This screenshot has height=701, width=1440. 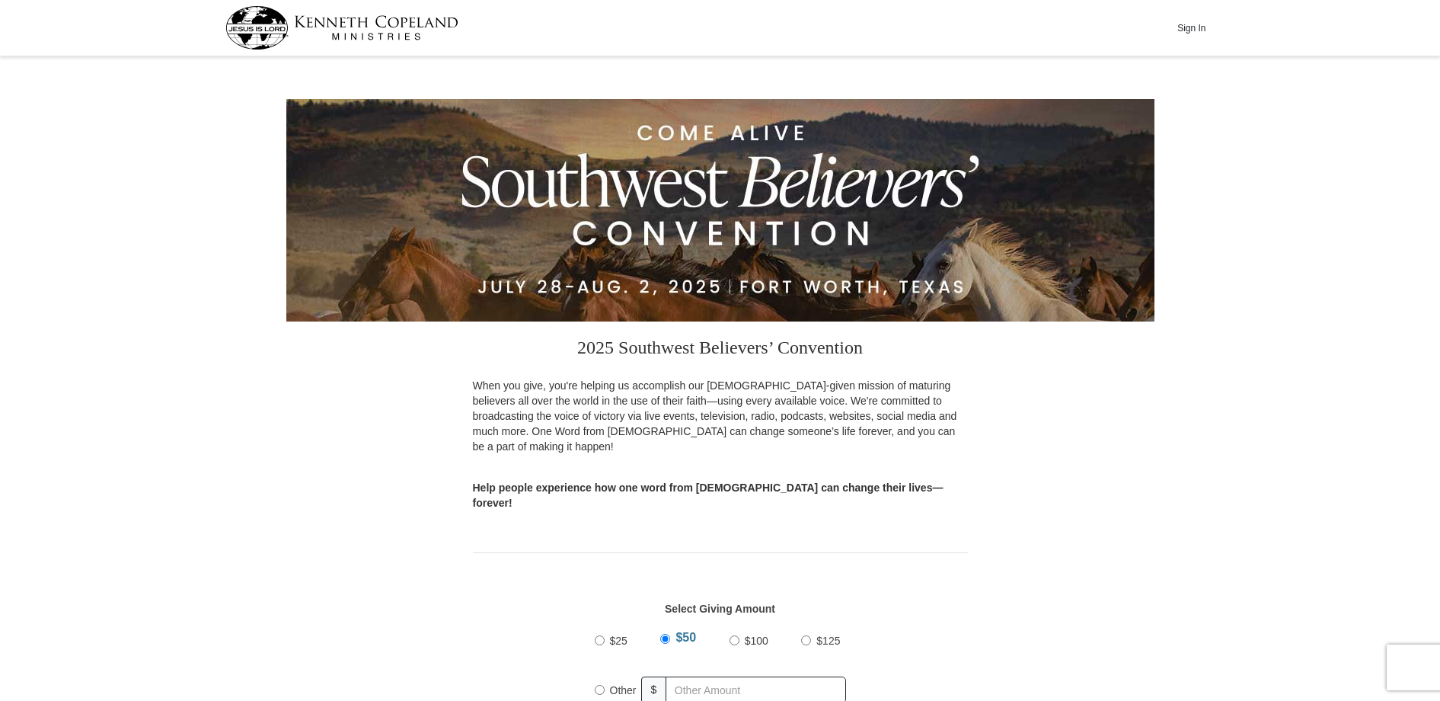 What do you see at coordinates (828, 641) in the screenshot?
I see `span: $125` at bounding box center [828, 641].